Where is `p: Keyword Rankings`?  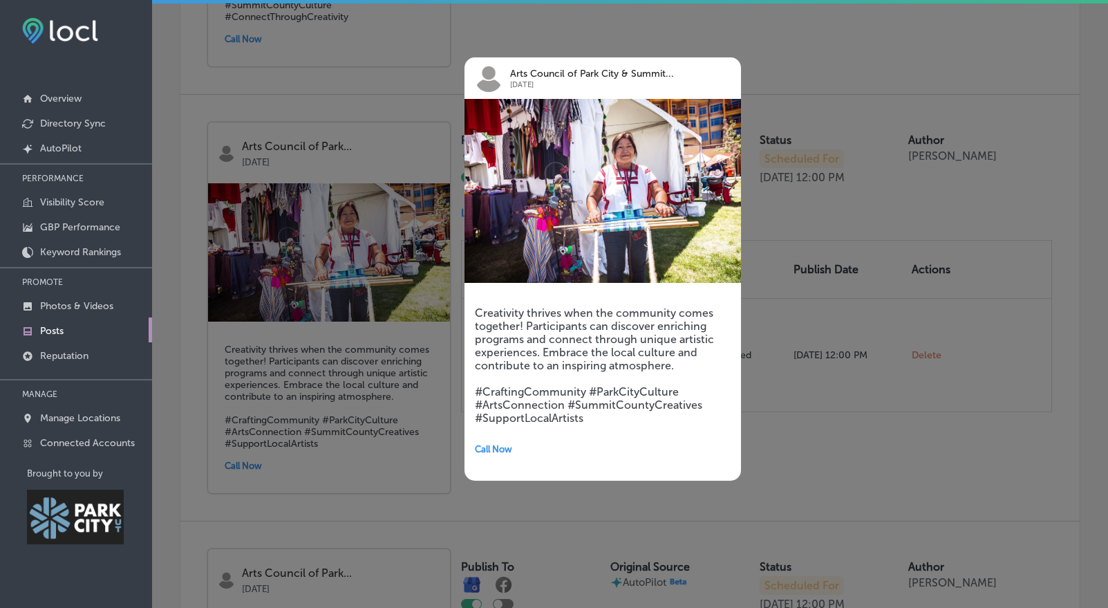 p: Keyword Rankings is located at coordinates (80, 252).